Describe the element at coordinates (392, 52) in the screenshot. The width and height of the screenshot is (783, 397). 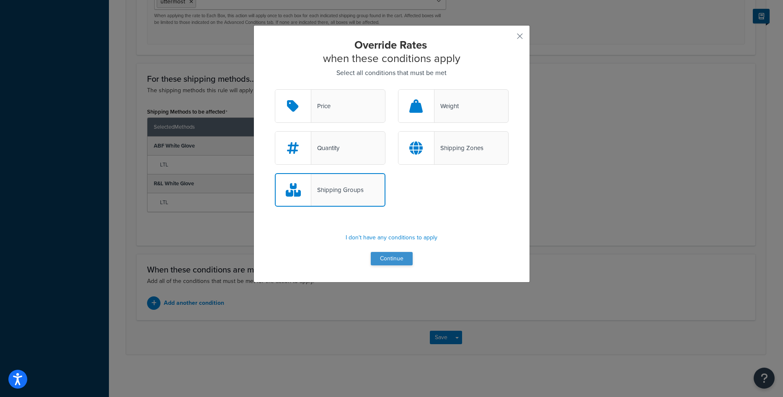
I see `h2: when these conditions apply` at that location.